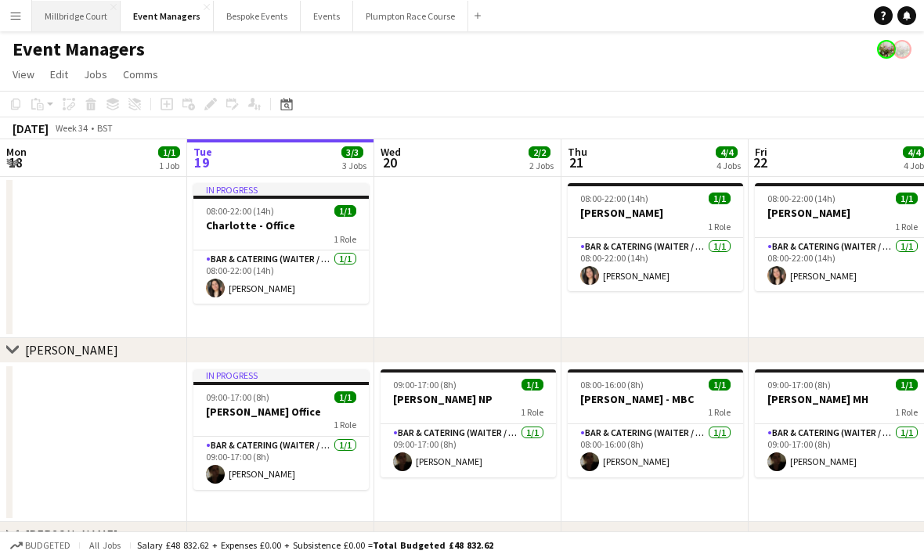 This screenshot has height=558, width=924. I want to click on span: 2/2, so click(539, 152).